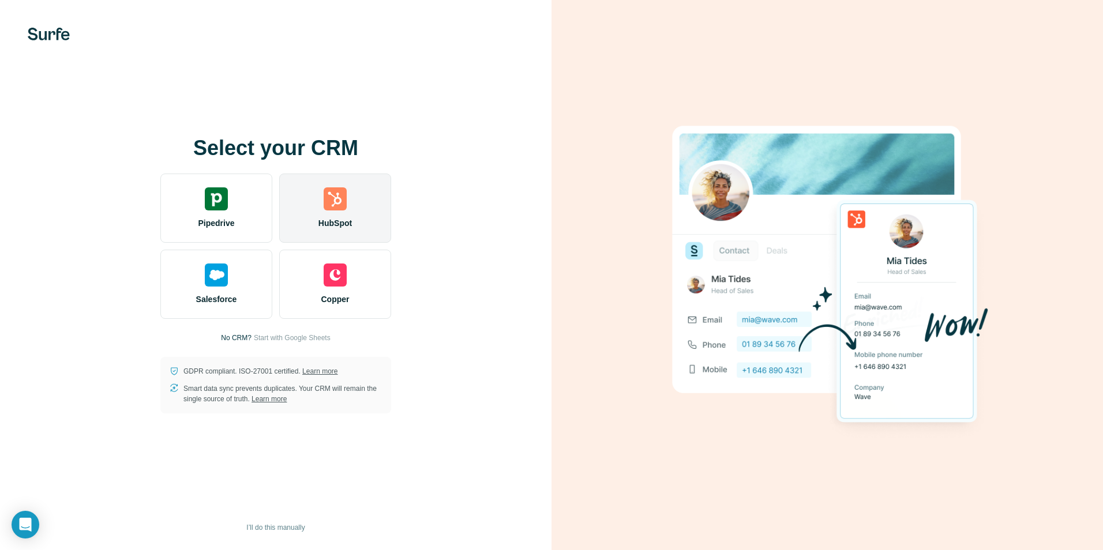 The image size is (1103, 550). Describe the element at coordinates (827, 275) in the screenshot. I see `img: HUBSPOT image` at that location.